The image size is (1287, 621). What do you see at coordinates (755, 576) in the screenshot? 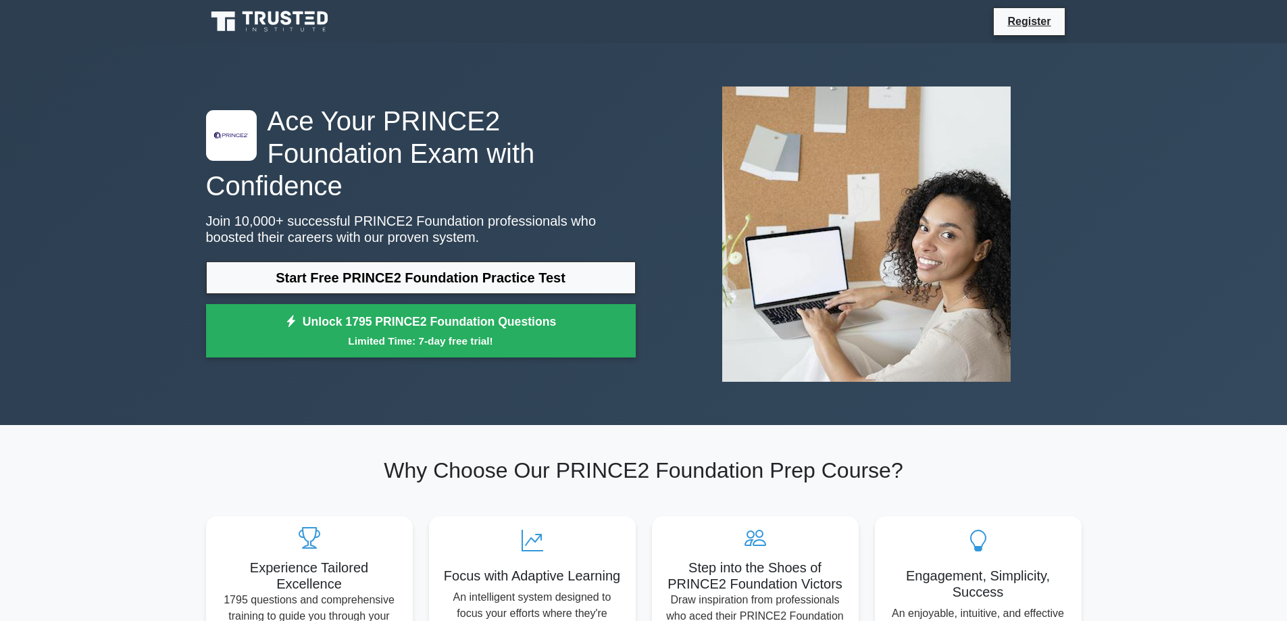
I see `h5: Step into the Shoes of PRINCE2 Foundation Victors` at bounding box center [755, 576].